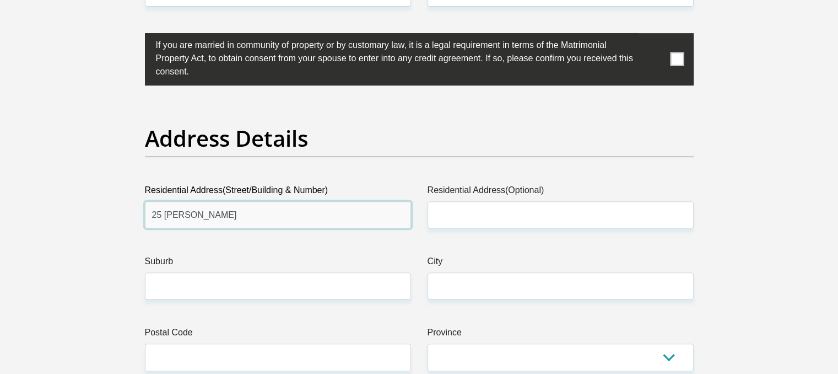 The width and height of the screenshot is (838, 374). I want to click on h2: Address Details, so click(419, 138).